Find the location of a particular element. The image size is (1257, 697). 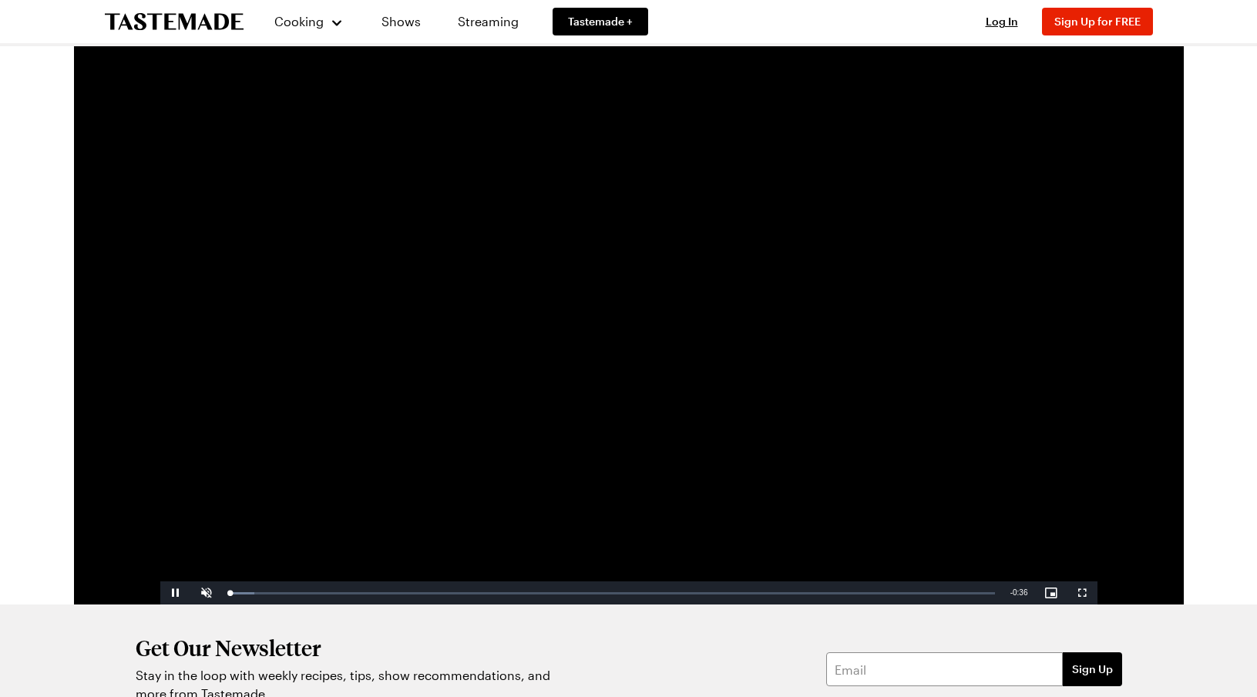

button: Picture-in-Picture is located at coordinates (1051, 593).